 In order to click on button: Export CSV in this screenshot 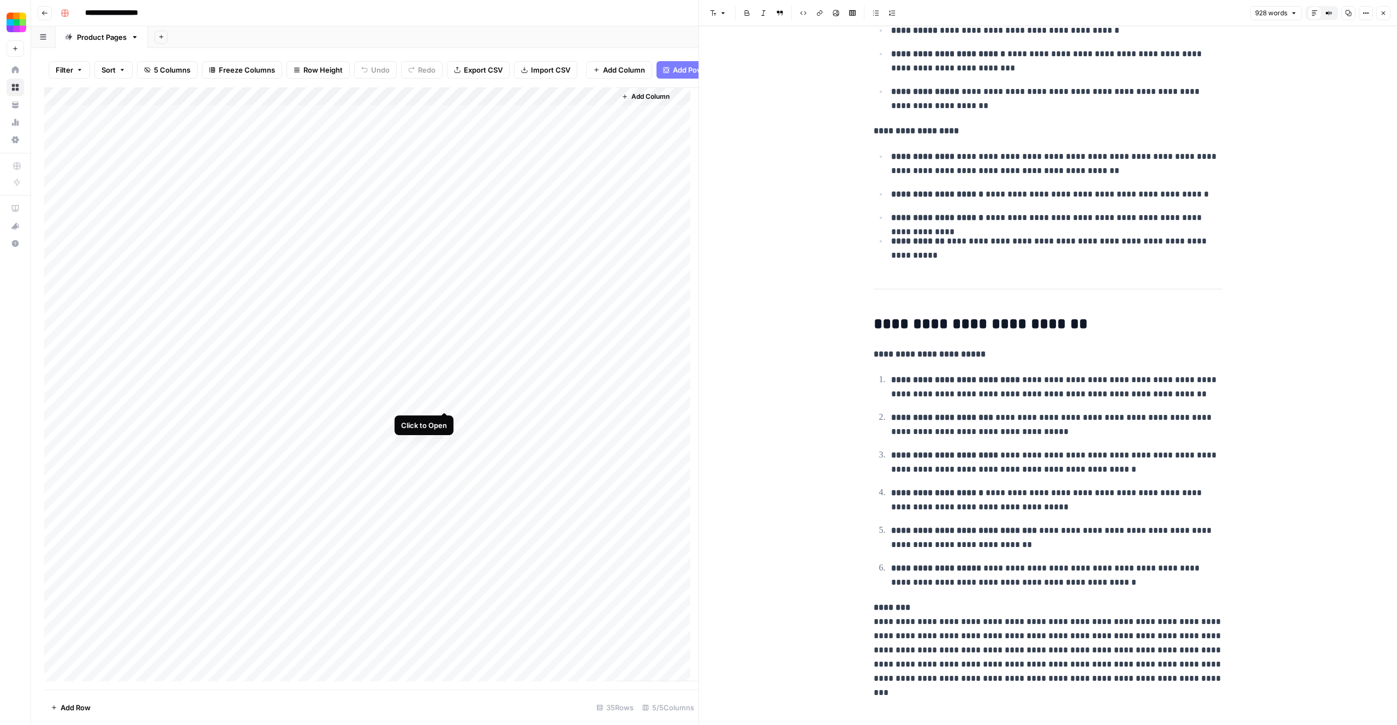, I will do `click(478, 70)`.